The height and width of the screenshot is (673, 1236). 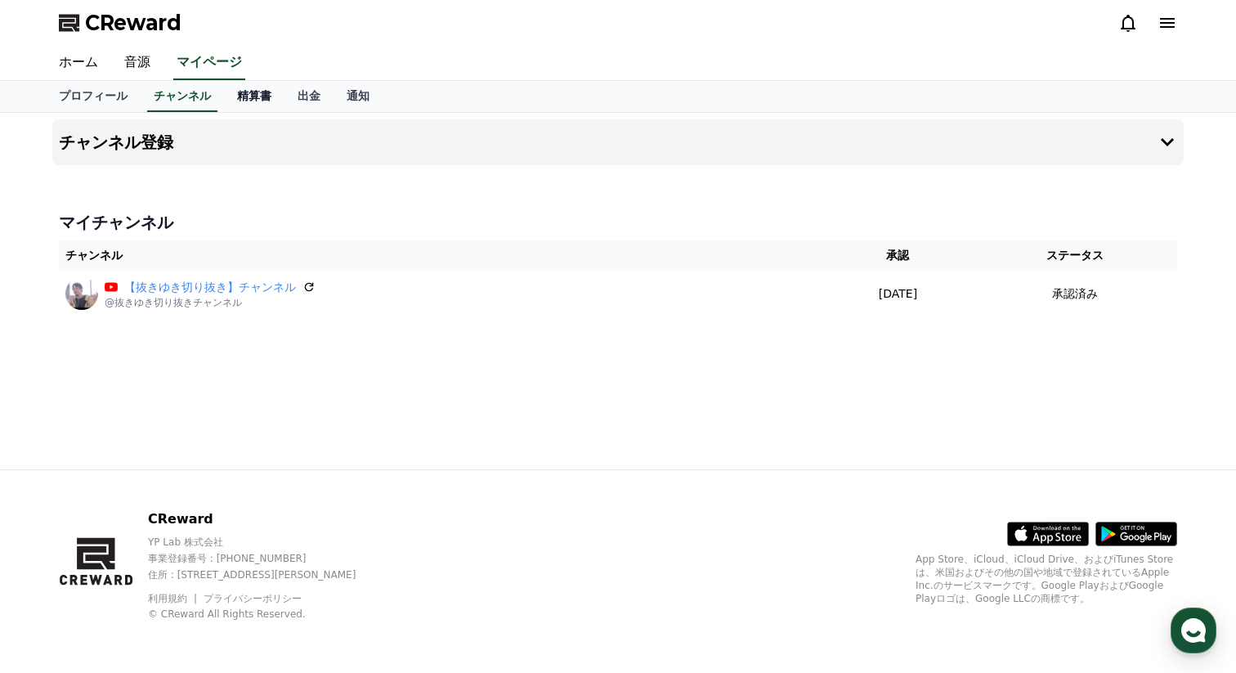 I want to click on a: 利用規約, so click(x=173, y=599).